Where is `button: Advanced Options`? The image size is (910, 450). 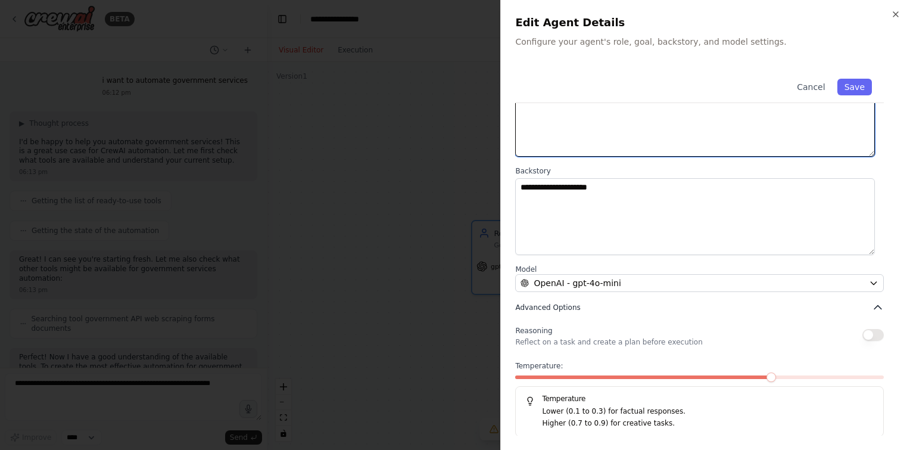 button: Advanced Options is located at coordinates (699, 307).